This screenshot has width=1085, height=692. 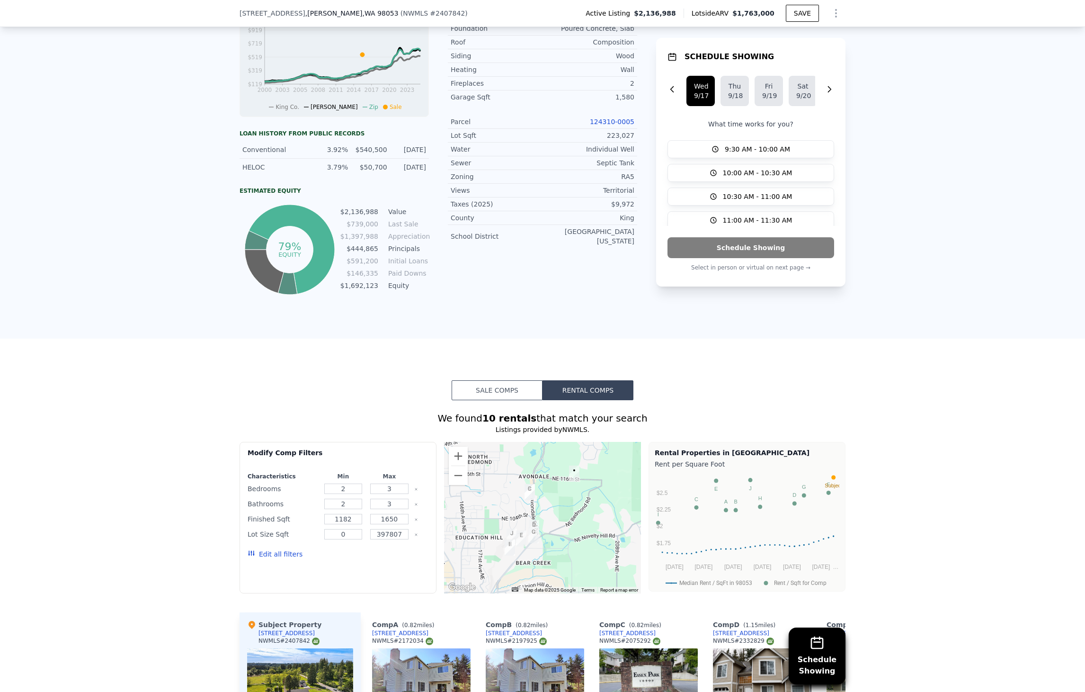 What do you see at coordinates (497, 218) in the screenshot?
I see `div: County` at bounding box center [497, 218].